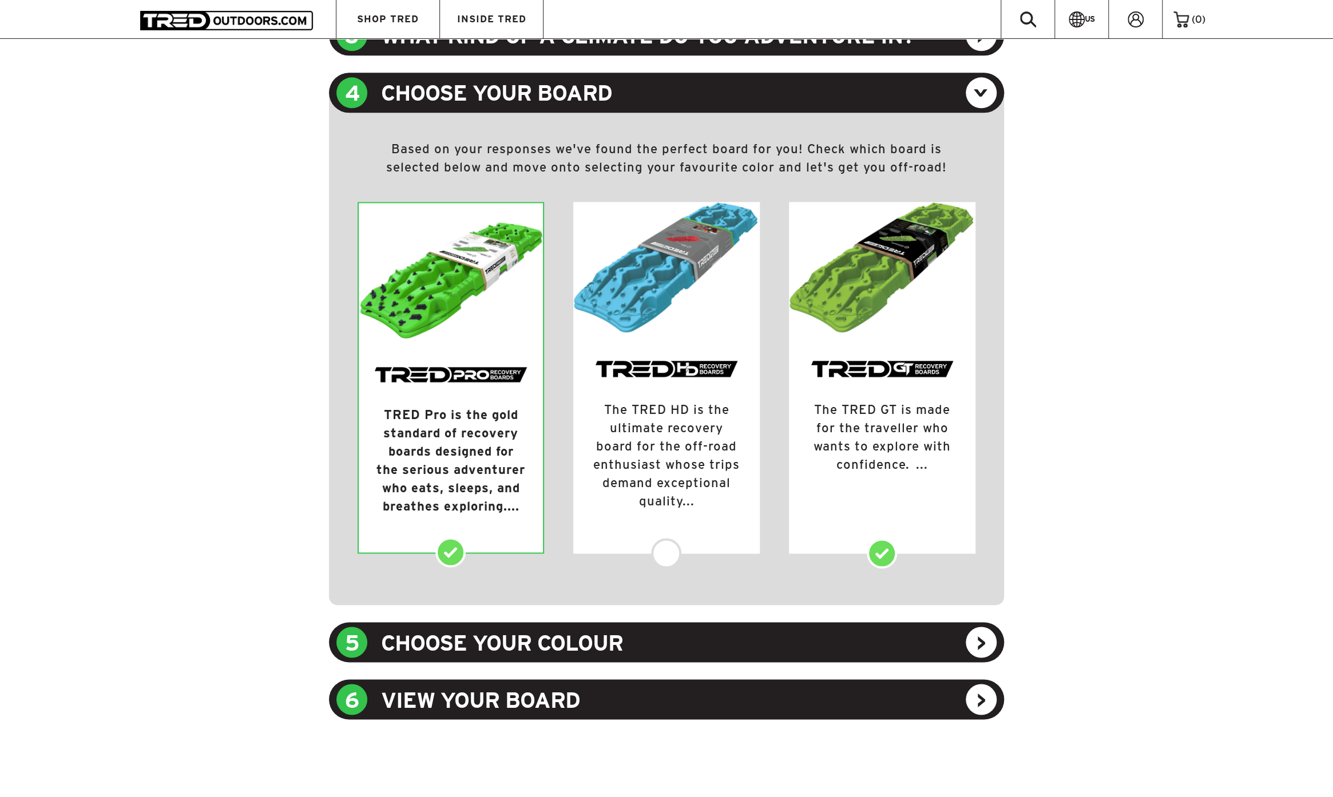 The width and height of the screenshot is (1333, 797). I want to click on span: INSIDE TRED, so click(491, 19).